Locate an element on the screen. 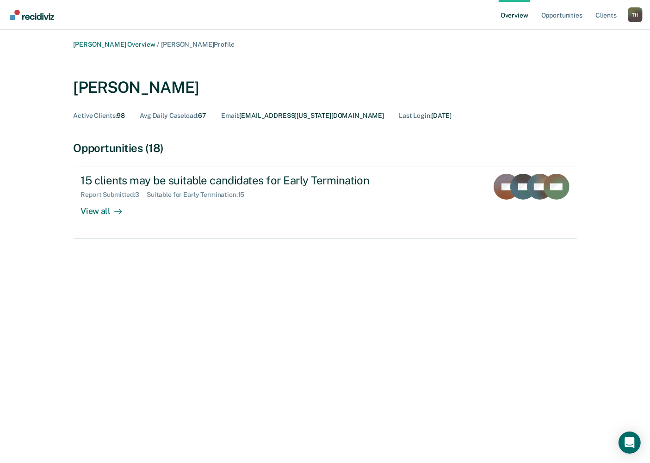 This screenshot has height=463, width=650. button: Profile dropdown button is located at coordinates (635, 15).